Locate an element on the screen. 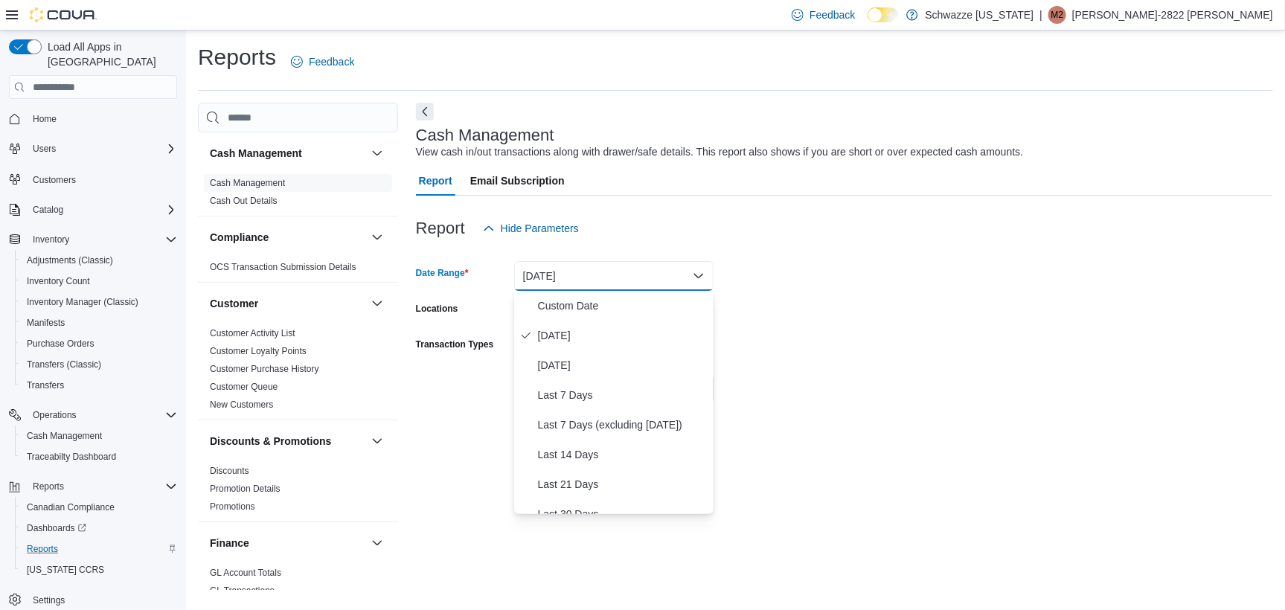 The image size is (1285, 610). span: Hide Parameters is located at coordinates (540, 229).